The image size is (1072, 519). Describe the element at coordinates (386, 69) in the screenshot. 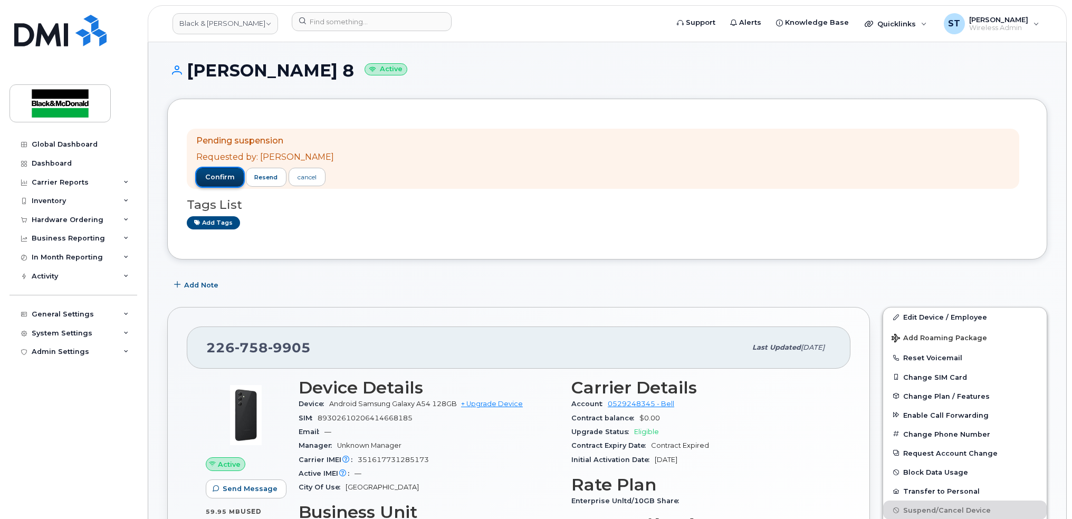

I see `small: Active` at that location.